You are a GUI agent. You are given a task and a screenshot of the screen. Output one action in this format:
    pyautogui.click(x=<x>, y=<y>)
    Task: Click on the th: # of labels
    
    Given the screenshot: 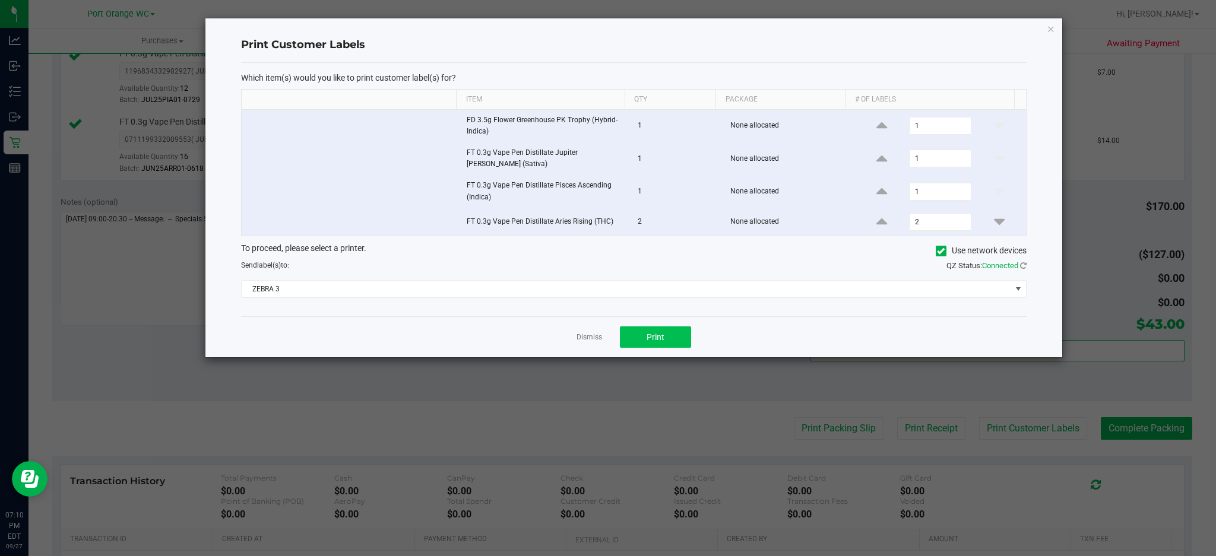 What is the action you would take?
    pyautogui.click(x=930, y=100)
    